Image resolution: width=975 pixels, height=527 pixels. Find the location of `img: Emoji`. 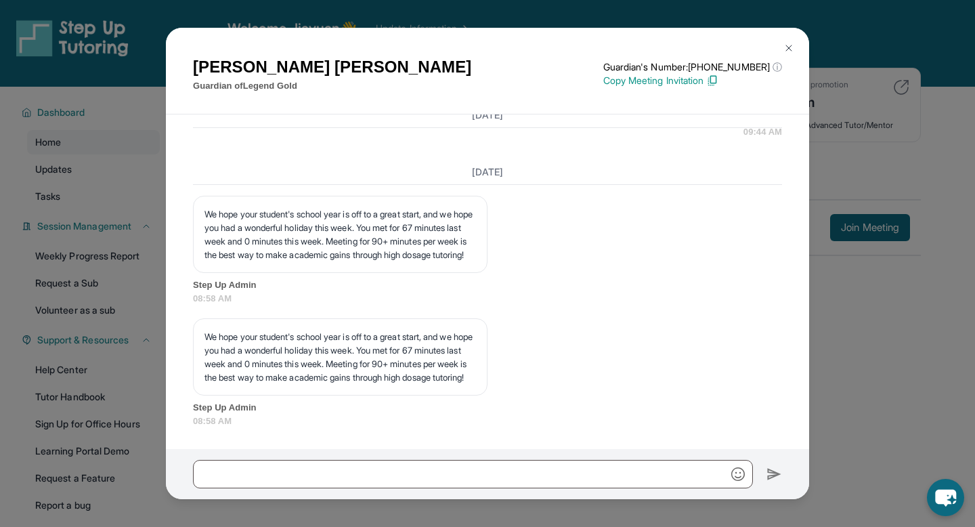

img: Emoji is located at coordinates (738, 474).